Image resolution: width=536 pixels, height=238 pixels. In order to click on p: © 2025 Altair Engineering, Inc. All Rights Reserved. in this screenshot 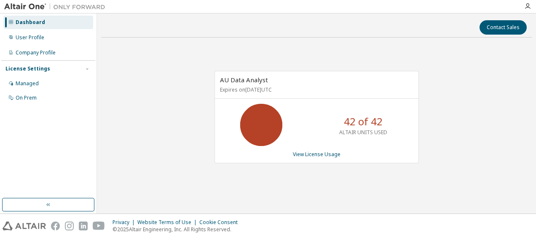, I will do `click(177, 229)`.